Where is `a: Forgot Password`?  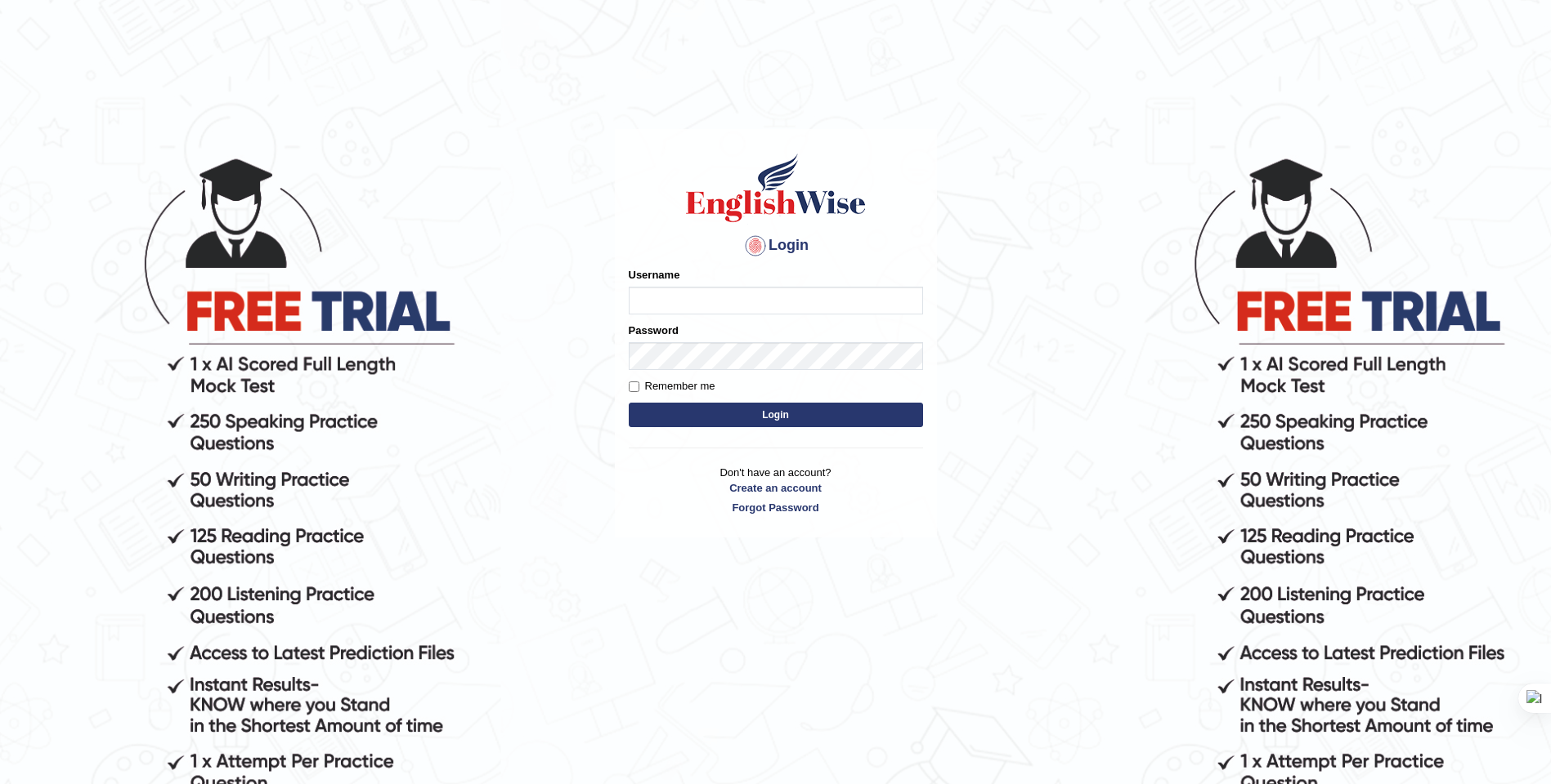
a: Forgot Password is located at coordinates (776, 508).